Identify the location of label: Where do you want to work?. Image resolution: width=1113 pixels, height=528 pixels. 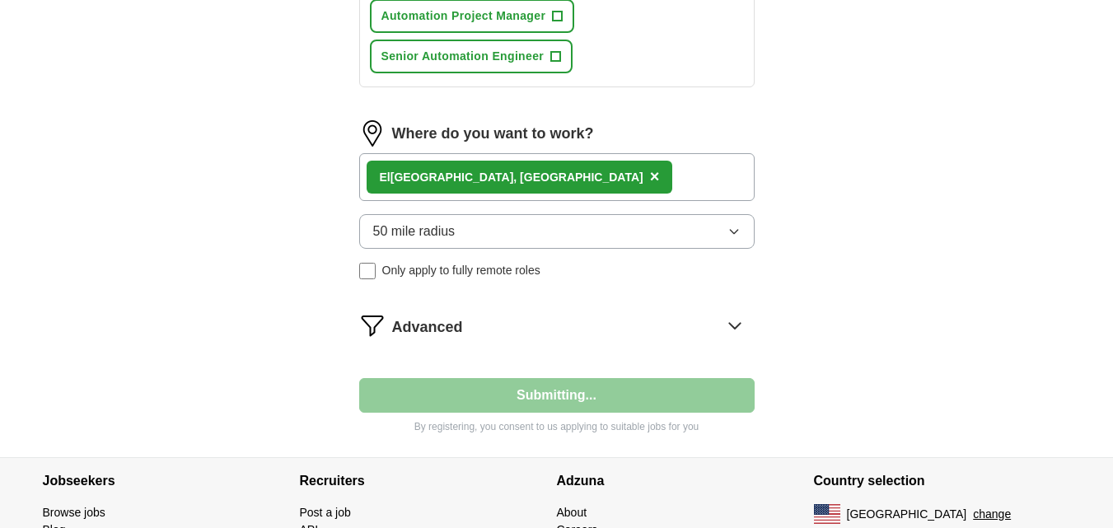
(493, 133).